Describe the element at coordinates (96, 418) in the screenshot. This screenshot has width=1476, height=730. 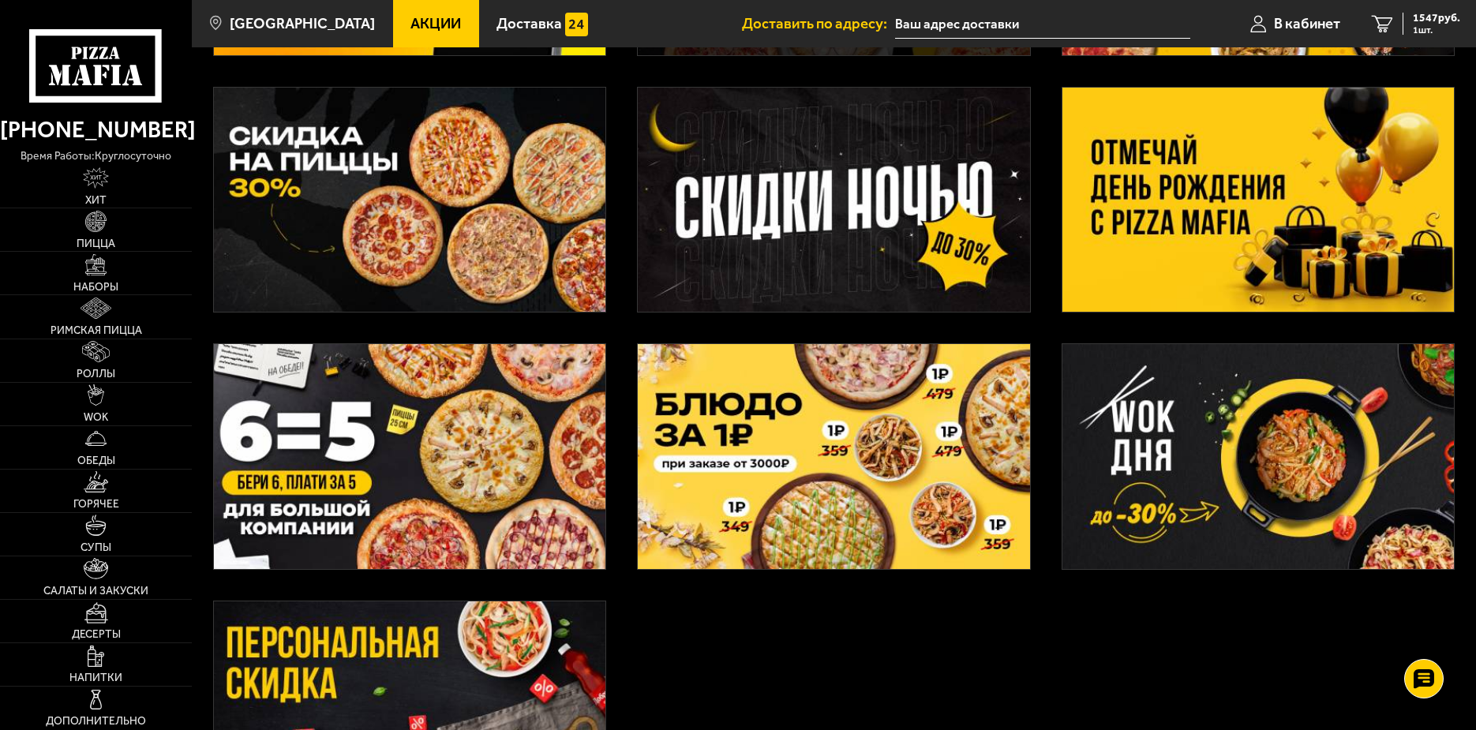
I see `span: WOK` at that location.